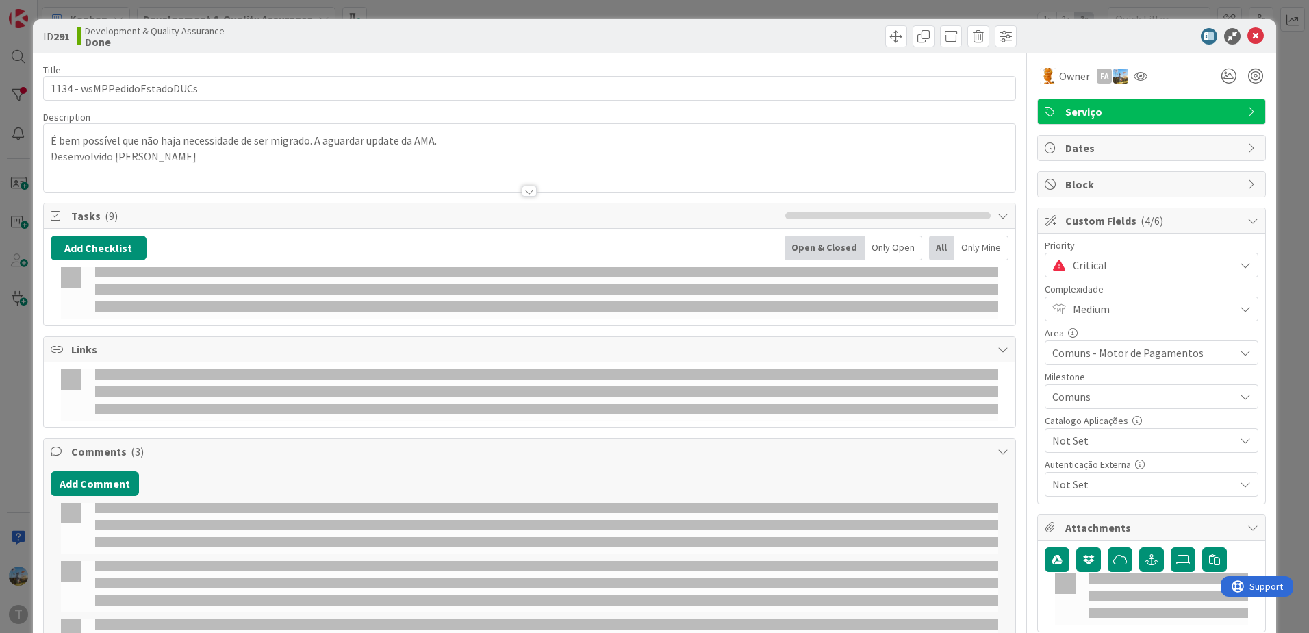 Image resolution: width=1309 pixels, height=633 pixels. I want to click on div: Only Open, so click(894, 248).